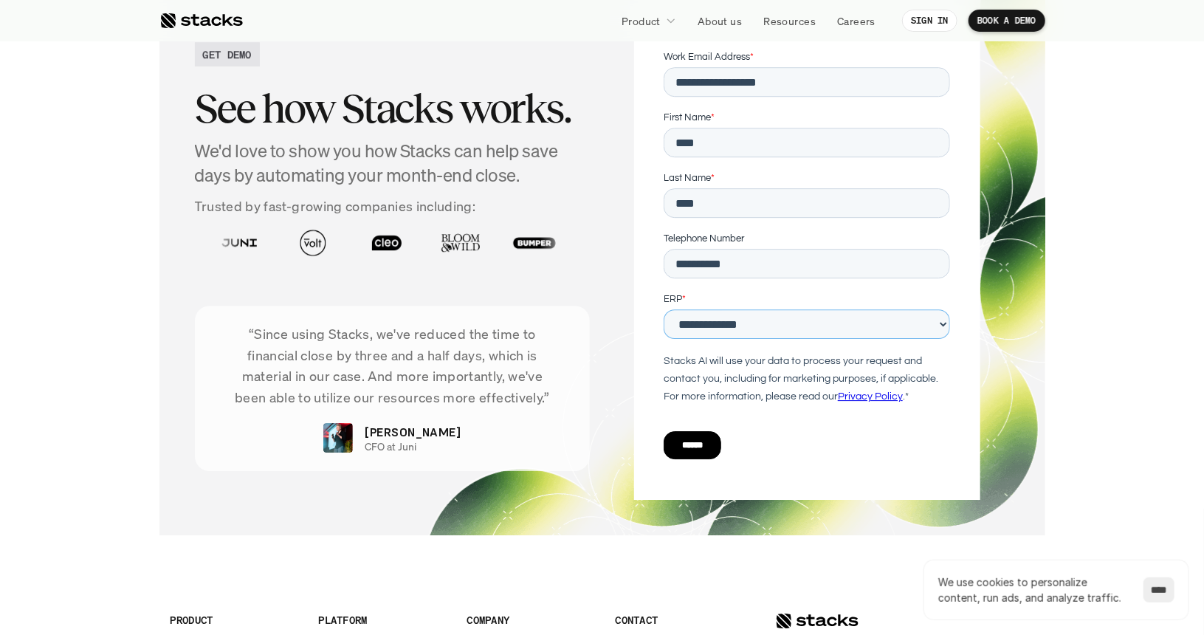 The image size is (1204, 635). I want to click on p: Careers, so click(856, 21).